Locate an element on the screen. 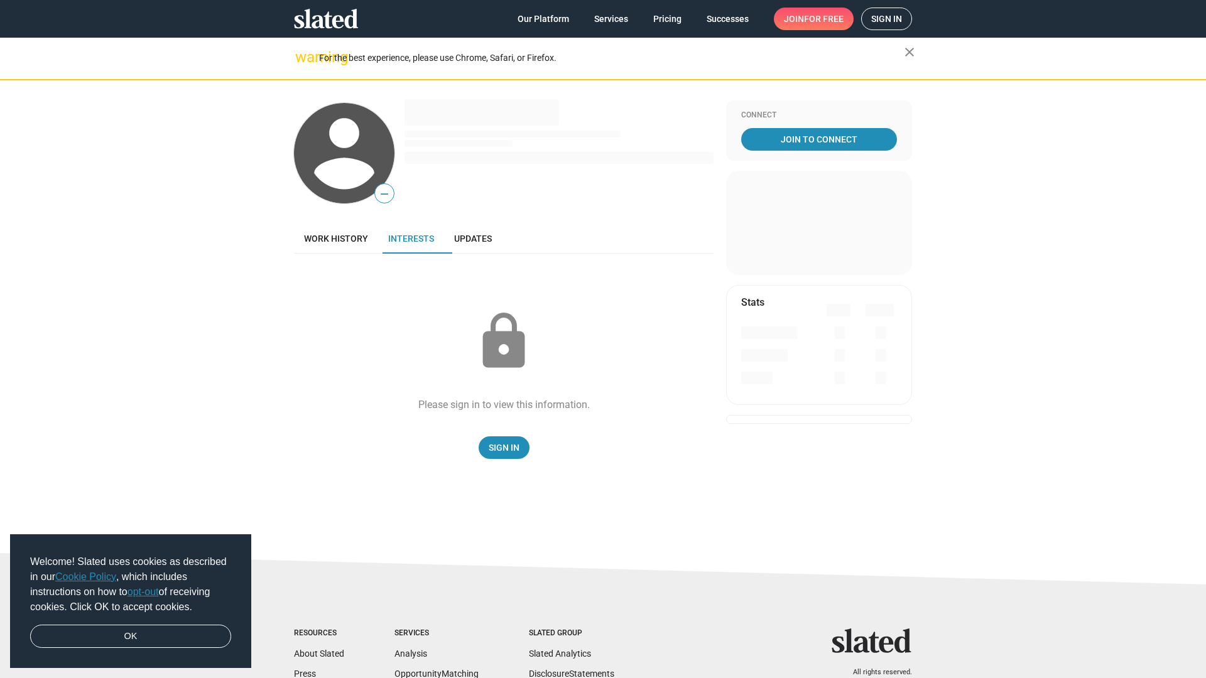 This screenshot has width=1206, height=678. span: Interests is located at coordinates (411, 239).